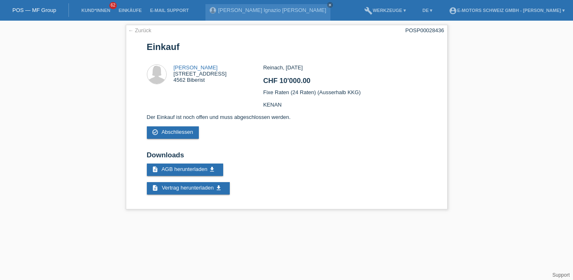 This screenshot has height=280, width=573. I want to click on a: ← Zurück, so click(140, 30).